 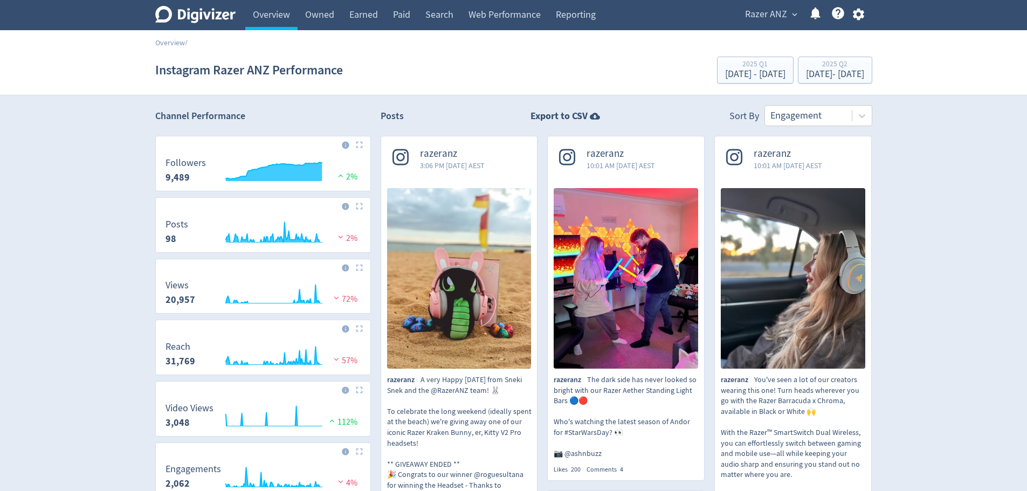 I want to click on strong: 2,062, so click(x=177, y=483).